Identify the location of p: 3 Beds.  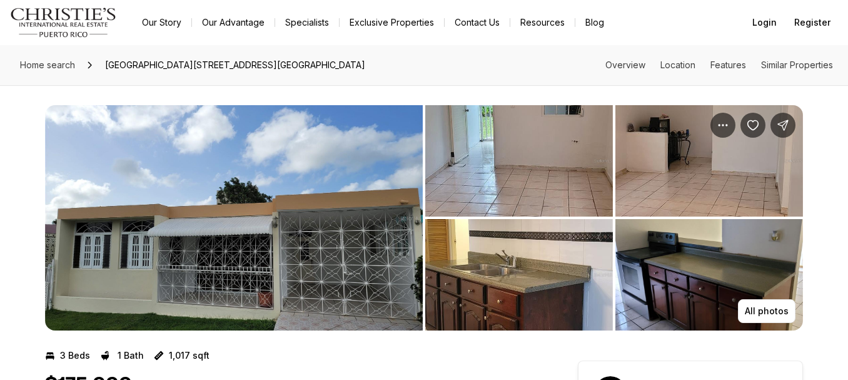
(75, 355).